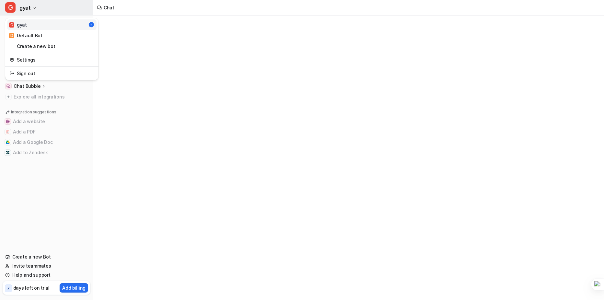  Describe the element at coordinates (52, 46) in the screenshot. I see `a: Create a new bot` at that location.